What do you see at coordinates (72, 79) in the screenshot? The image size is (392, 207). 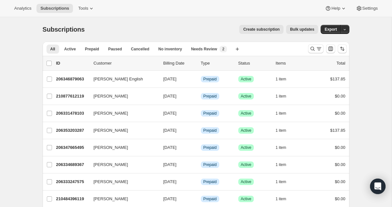 I see `p: 206346879063` at bounding box center [72, 79].